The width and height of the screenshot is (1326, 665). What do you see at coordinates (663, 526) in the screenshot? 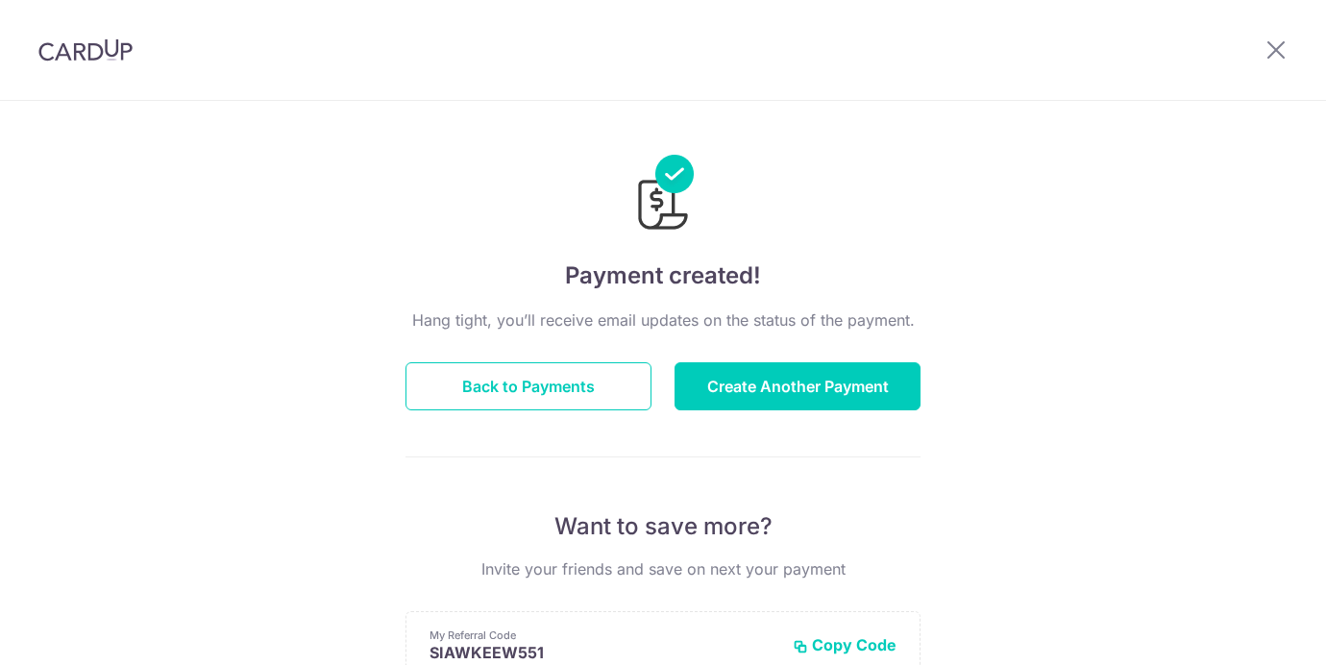
I see `p: Want to save more?` at bounding box center [663, 526].